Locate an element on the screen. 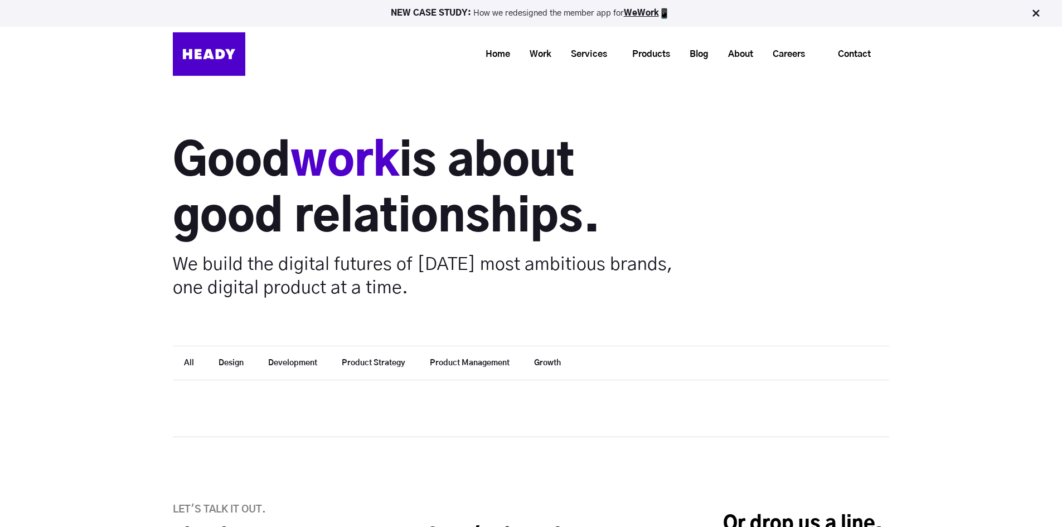 The image size is (1062, 527). button: Product Management is located at coordinates (469, 363).